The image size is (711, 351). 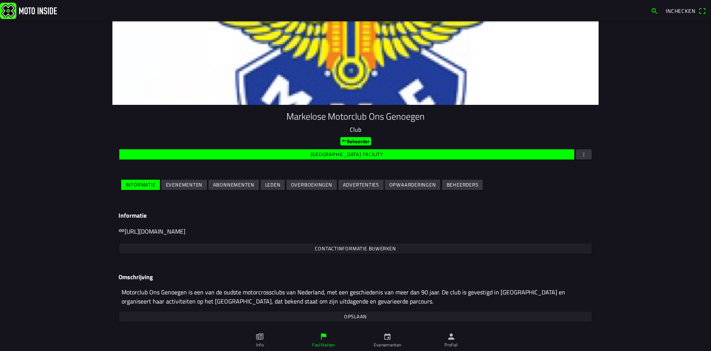 What do you see at coordinates (355, 116) in the screenshot?
I see `h1: Markelose Motorclub Ons Genoegen` at bounding box center [355, 116].